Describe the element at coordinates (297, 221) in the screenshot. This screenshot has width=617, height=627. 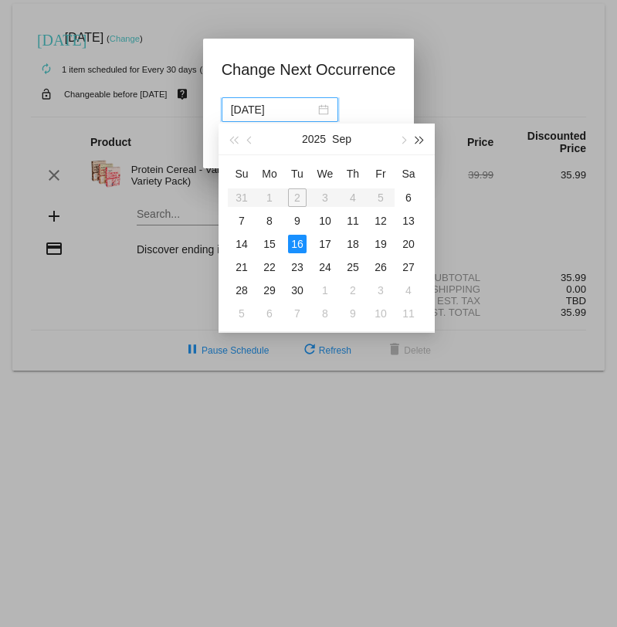
I see `td: 9/9/2025` at that location.